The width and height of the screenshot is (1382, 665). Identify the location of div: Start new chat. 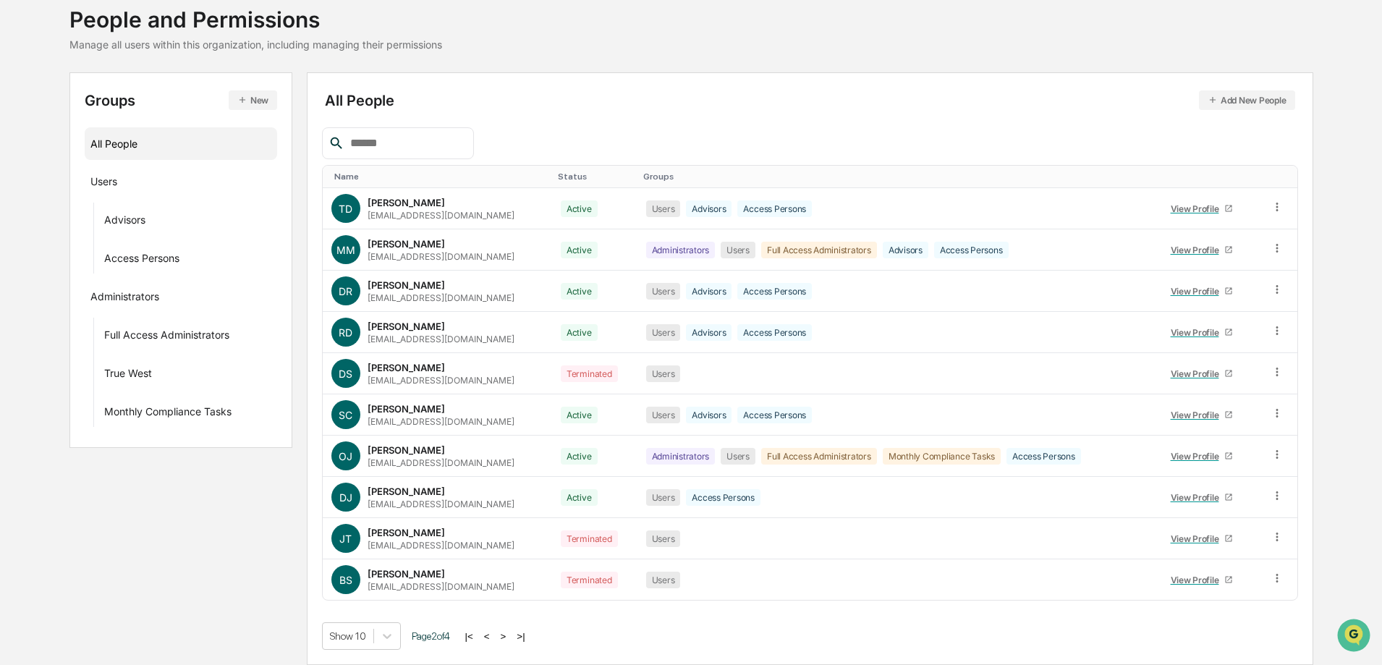
(151, 118).